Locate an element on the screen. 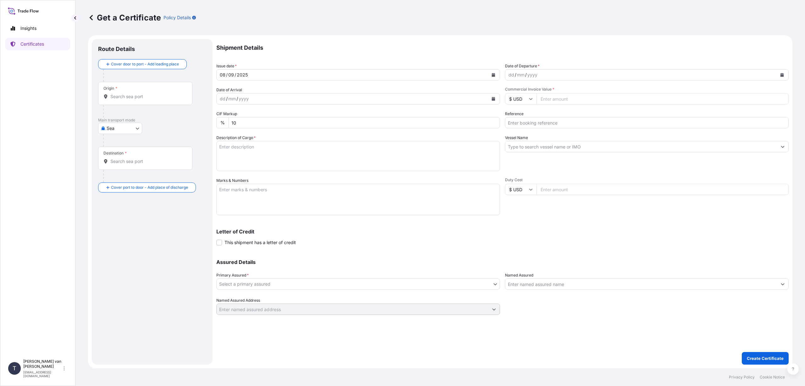  label: Named Assured Address is located at coordinates (238, 300).